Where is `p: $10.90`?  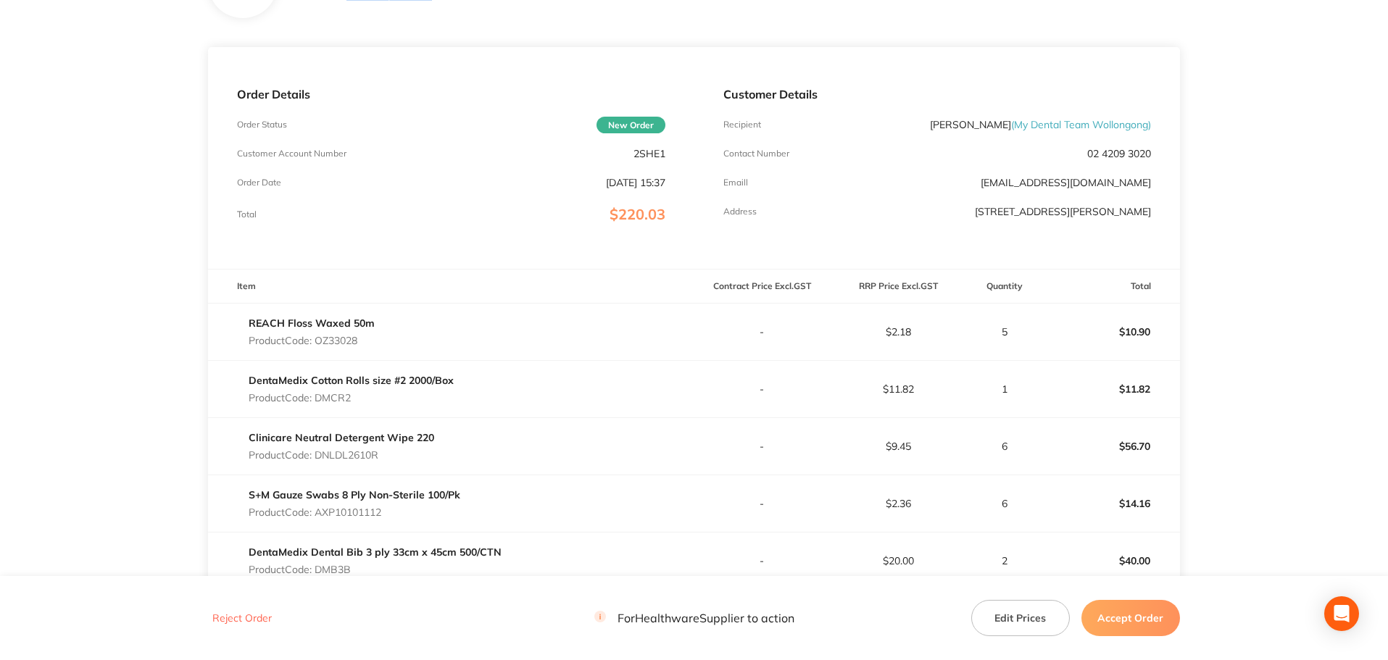 p: $10.90 is located at coordinates (1111, 332).